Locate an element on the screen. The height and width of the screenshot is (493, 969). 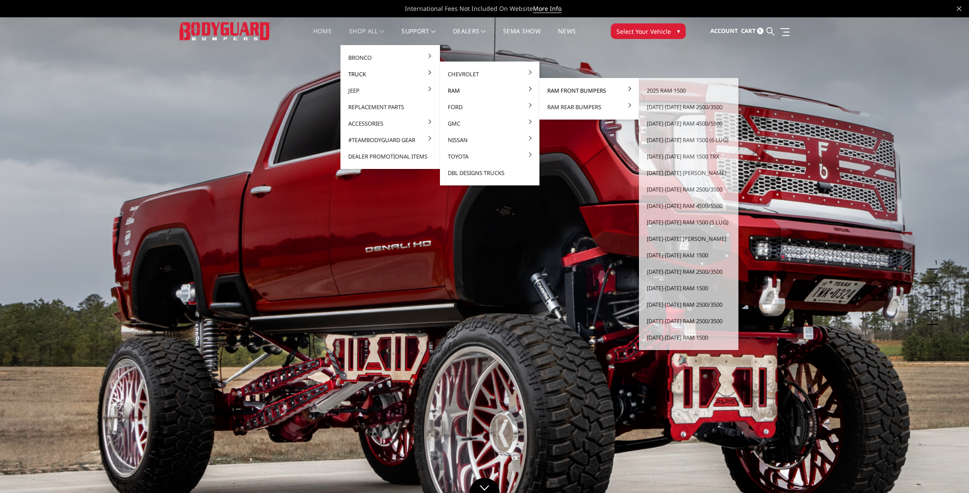
a: Dealer Promotional Items is located at coordinates (390, 156).